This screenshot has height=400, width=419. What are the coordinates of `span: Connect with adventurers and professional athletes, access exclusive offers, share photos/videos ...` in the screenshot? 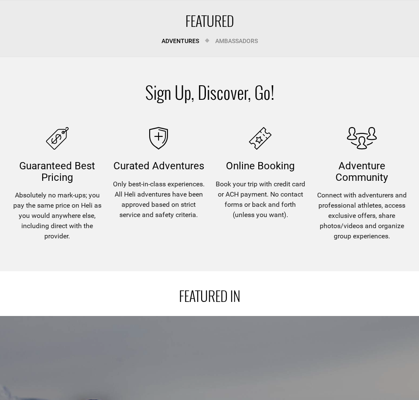 It's located at (362, 212).